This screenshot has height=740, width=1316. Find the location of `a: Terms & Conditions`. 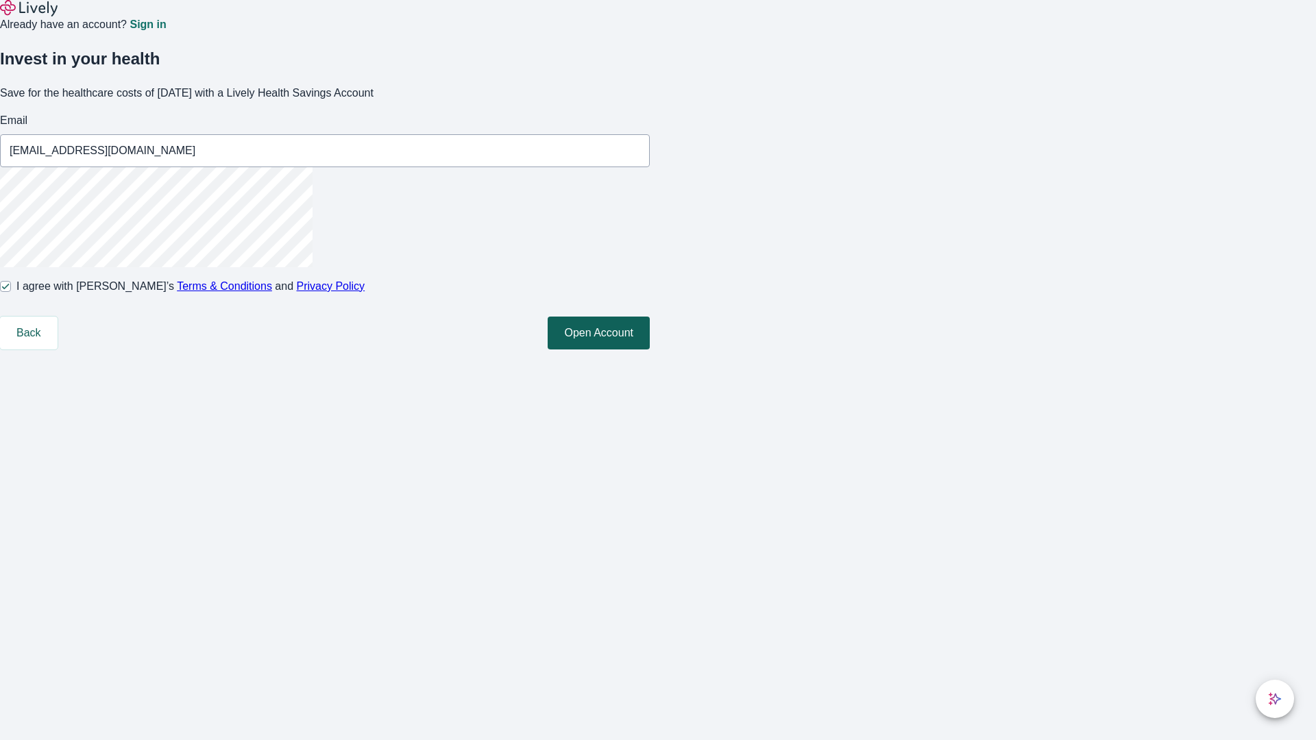

a: Terms & Conditions is located at coordinates (224, 286).